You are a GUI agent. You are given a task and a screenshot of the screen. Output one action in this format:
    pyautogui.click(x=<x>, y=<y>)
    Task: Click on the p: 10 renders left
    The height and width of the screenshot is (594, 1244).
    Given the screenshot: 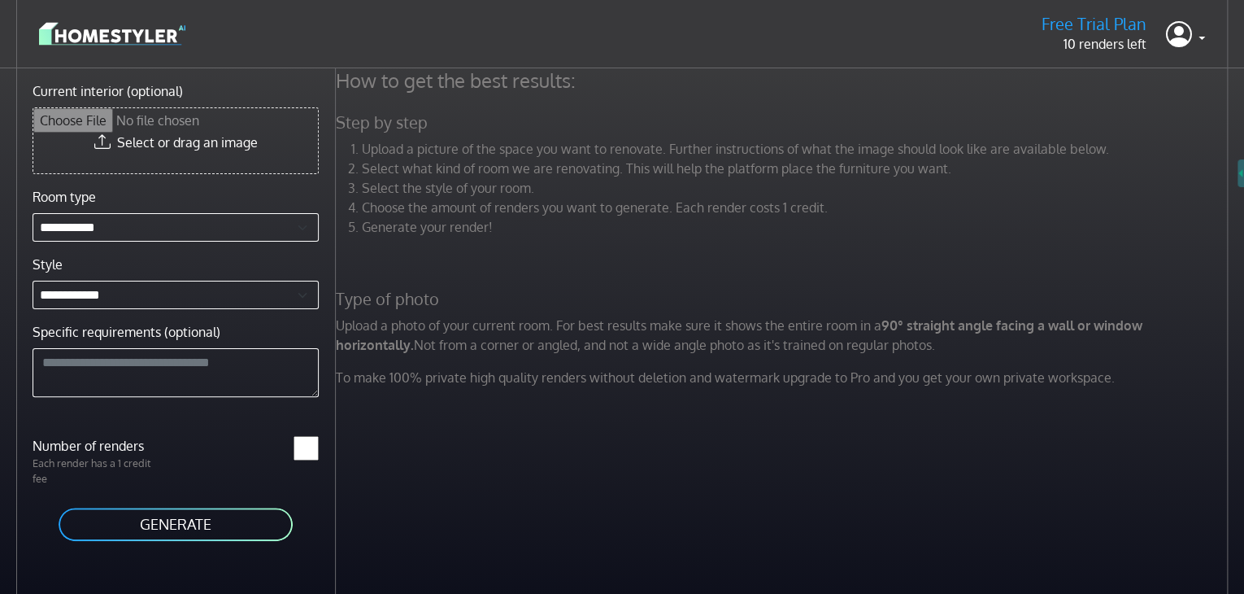 What is the action you would take?
    pyautogui.click(x=1094, y=44)
    